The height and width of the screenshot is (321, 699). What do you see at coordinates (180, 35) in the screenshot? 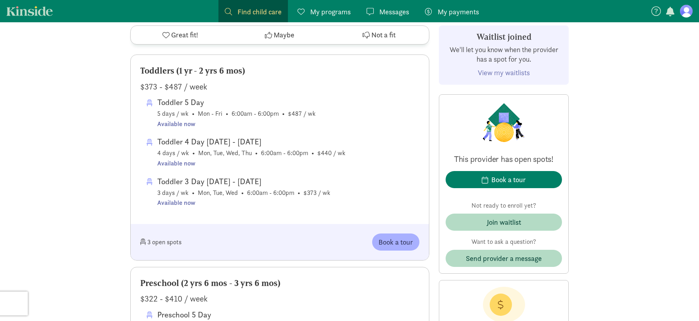
I see `button: Great fit!` at bounding box center [180, 35].